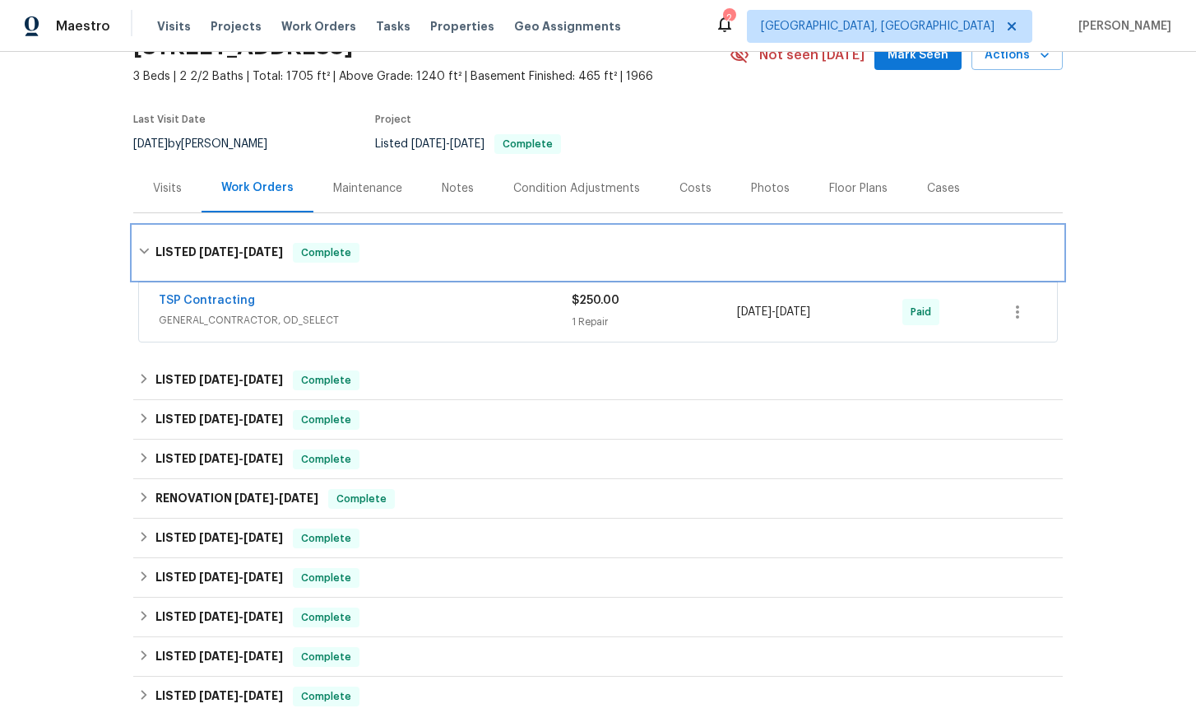 Image resolution: width=1196 pixels, height=713 pixels. What do you see at coordinates (431, 77) in the screenshot?
I see `span: 3 Beds | 2 2/2 Baths | Total: 1705 ft² | Above Grade: 1240 ft² | Basement Finished: 465 ft² | 1966` at bounding box center [431, 77].